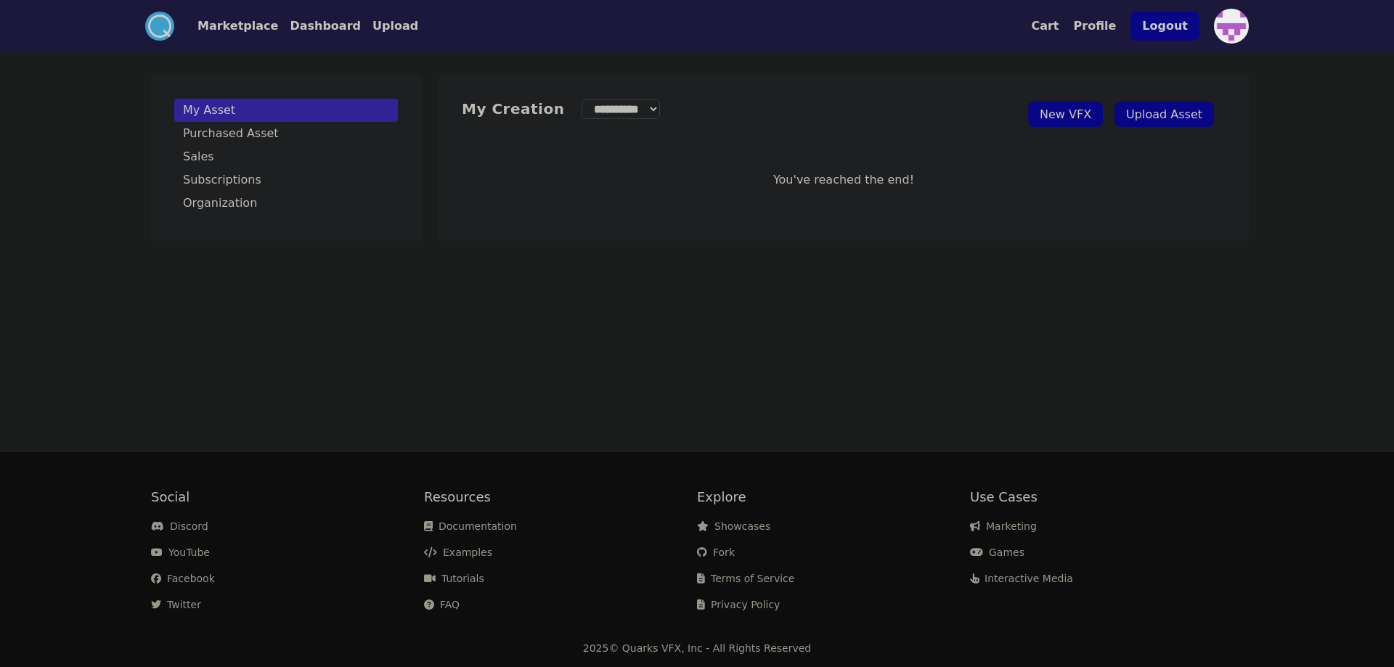  What do you see at coordinates (454, 579) in the screenshot?
I see `a: Tutorials` at bounding box center [454, 579].